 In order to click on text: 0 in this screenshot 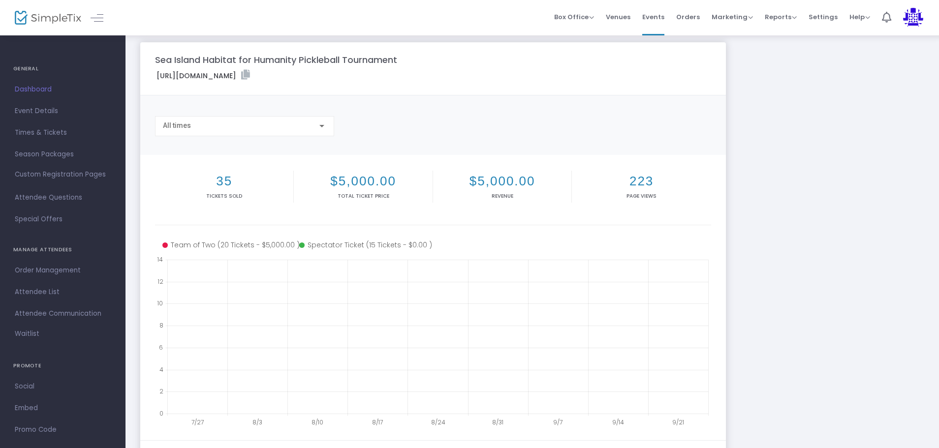, I will do `click(161, 414)`.